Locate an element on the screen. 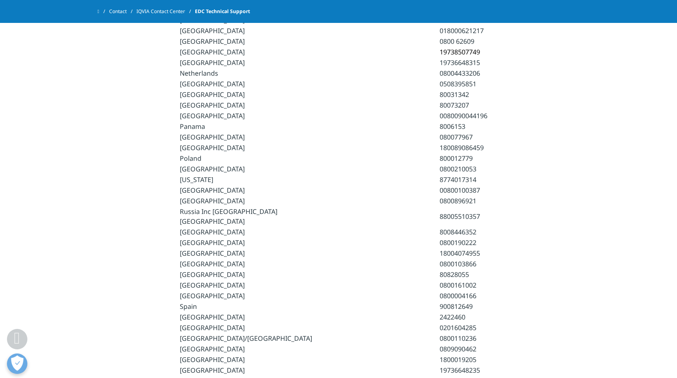 Image resolution: width=677 pixels, height=378 pixels. td: 0800161002 is located at coordinates (468, 285).